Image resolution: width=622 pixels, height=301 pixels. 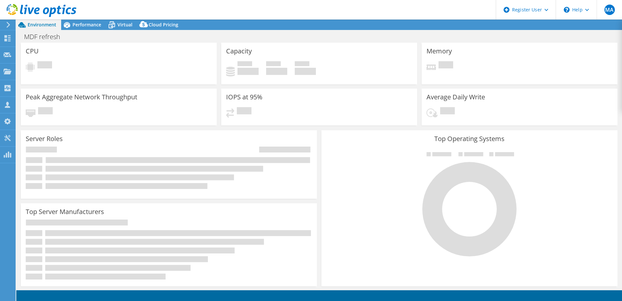 I want to click on svg: \n, so click(x=567, y=10).